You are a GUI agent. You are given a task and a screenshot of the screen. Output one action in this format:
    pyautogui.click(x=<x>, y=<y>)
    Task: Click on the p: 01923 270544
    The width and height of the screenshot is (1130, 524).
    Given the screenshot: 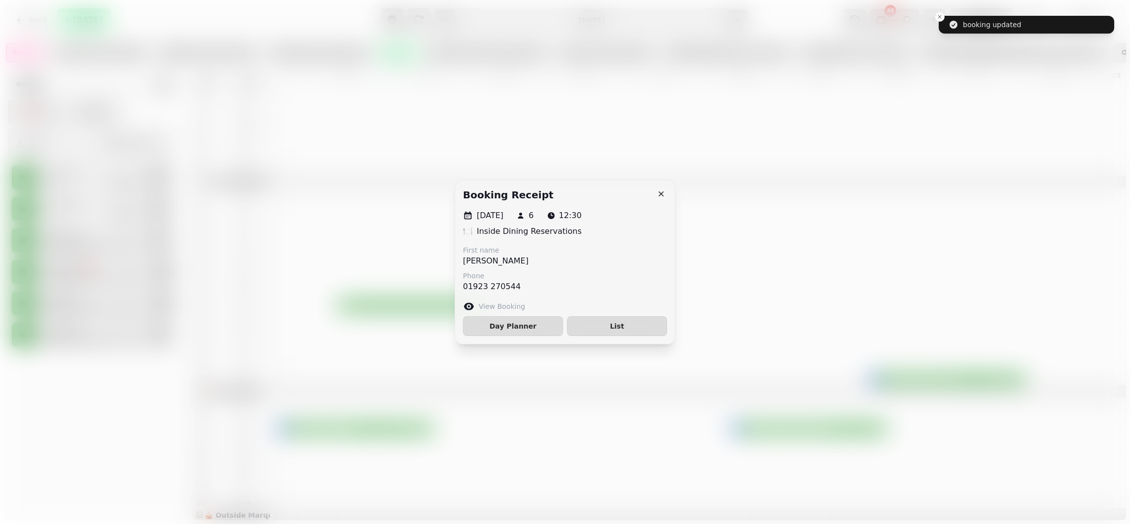 What is the action you would take?
    pyautogui.click(x=492, y=286)
    